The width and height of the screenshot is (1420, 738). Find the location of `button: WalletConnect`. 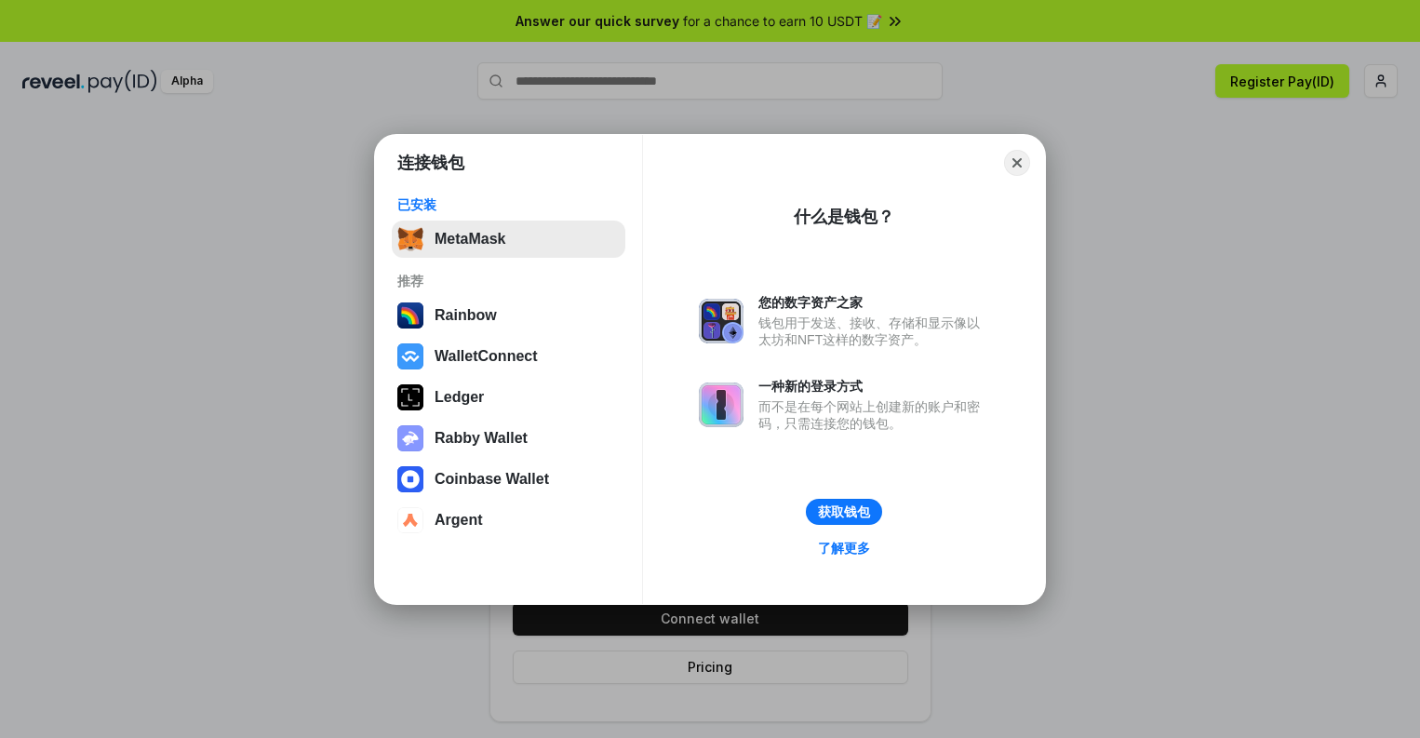

button: WalletConnect is located at coordinates (508, 357).